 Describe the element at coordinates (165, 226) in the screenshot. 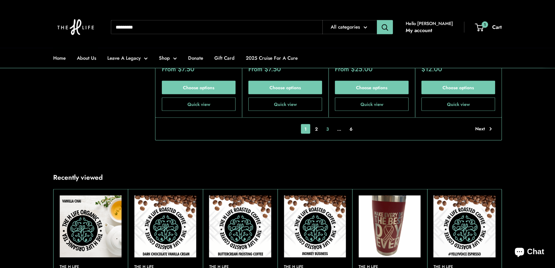

I see `img: Dark Chocolate Vanilla Cream` at that location.